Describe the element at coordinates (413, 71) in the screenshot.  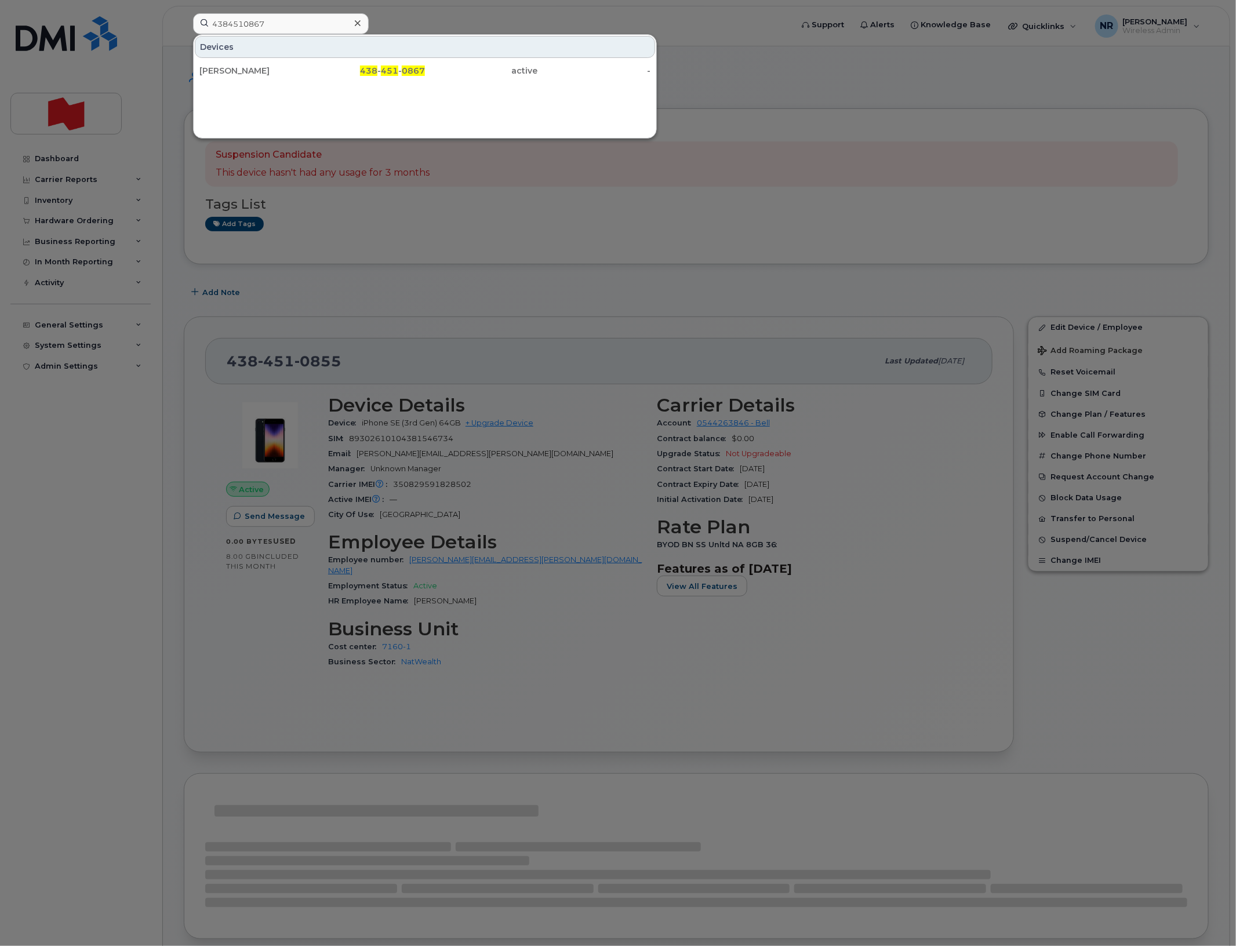
I see `span: 0867` at that location.